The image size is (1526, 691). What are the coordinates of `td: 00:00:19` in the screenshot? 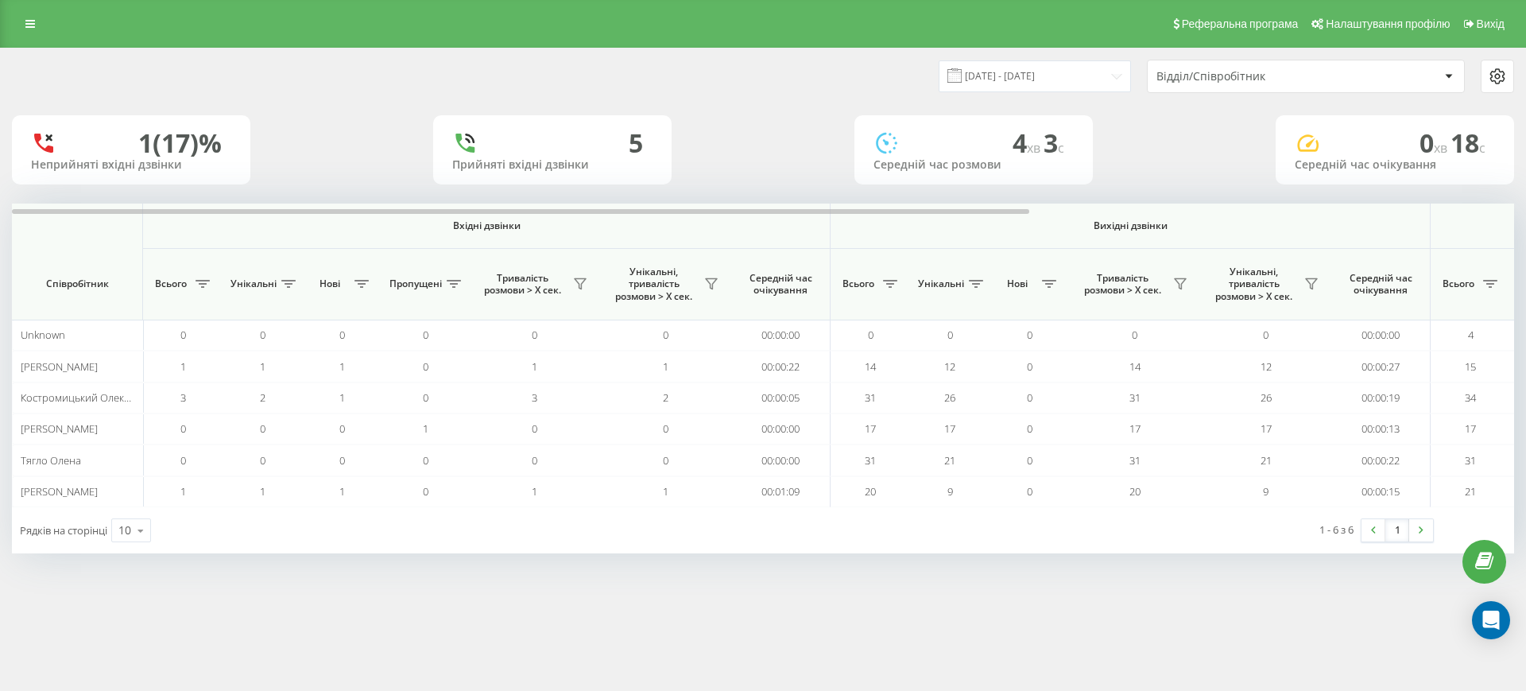 It's located at (1381, 397).